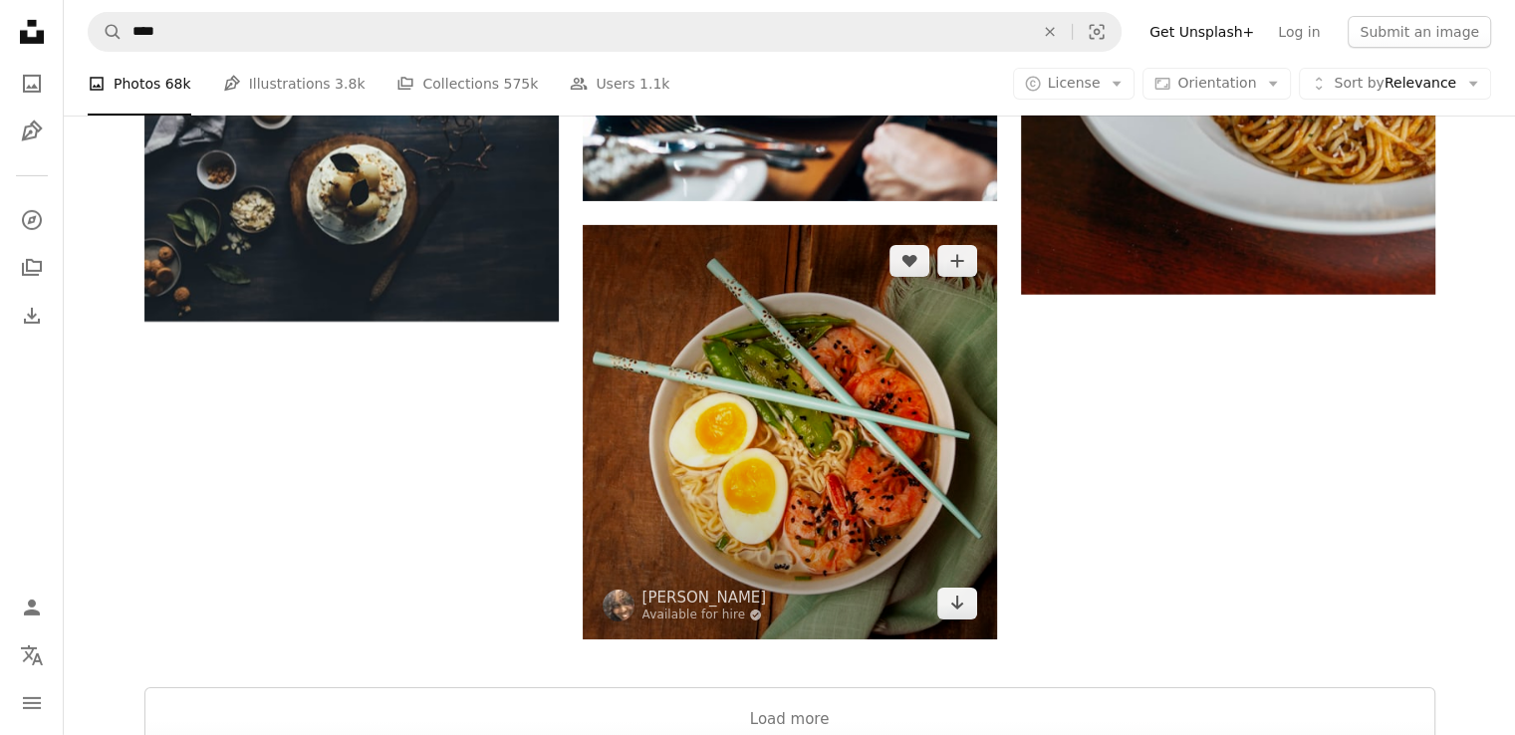 The height and width of the screenshot is (735, 1515). What do you see at coordinates (1216, 84) in the screenshot?
I see `button: Orientation` at bounding box center [1216, 84].